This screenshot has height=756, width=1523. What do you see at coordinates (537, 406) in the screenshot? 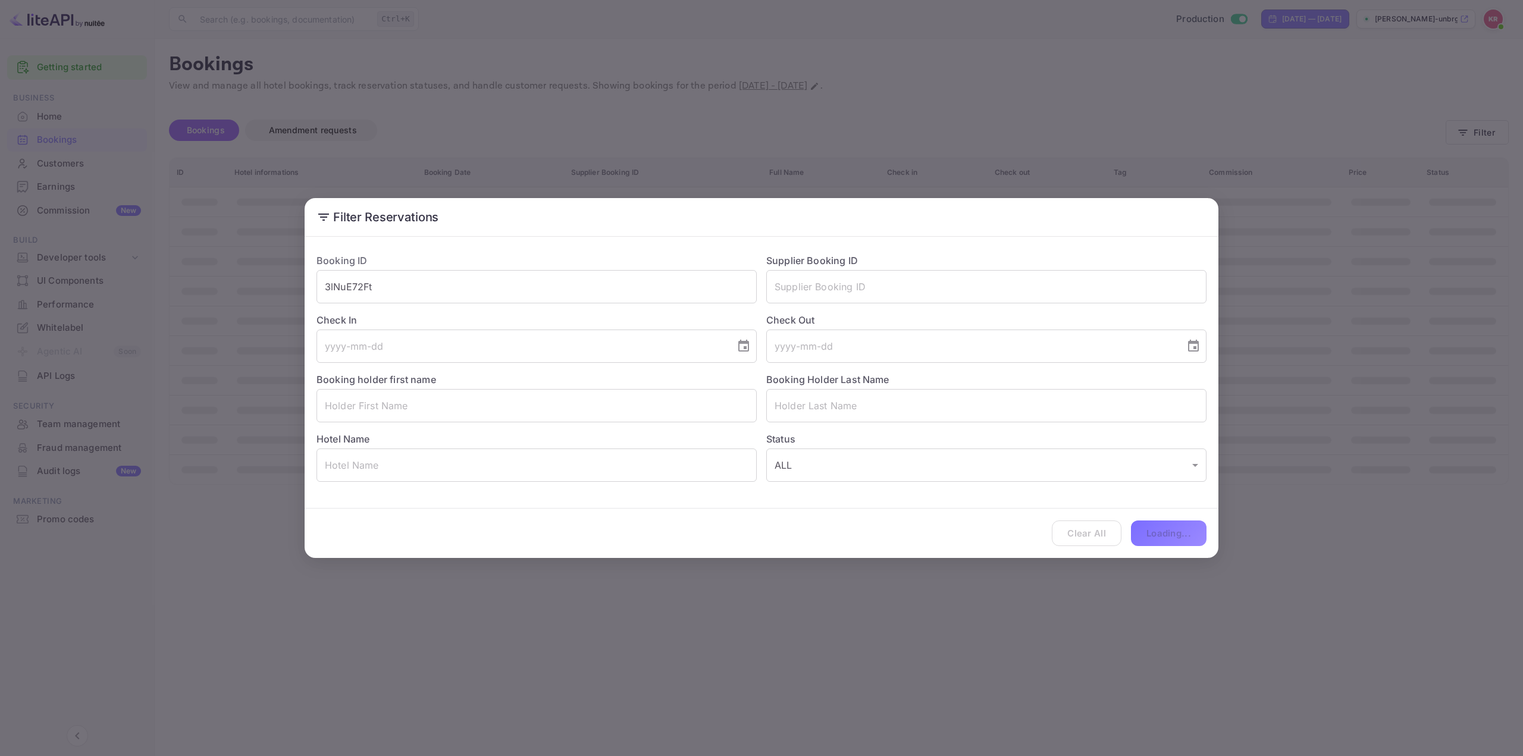
I see `input: Holder First Name` at bounding box center [537, 406].